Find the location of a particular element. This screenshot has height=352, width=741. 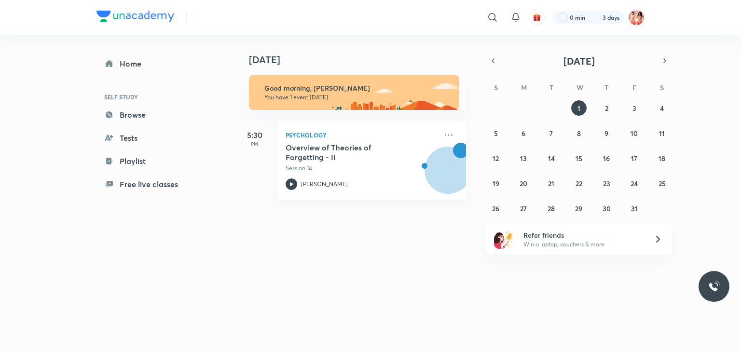

button: October 20, 2025 is located at coordinates (523, 183).